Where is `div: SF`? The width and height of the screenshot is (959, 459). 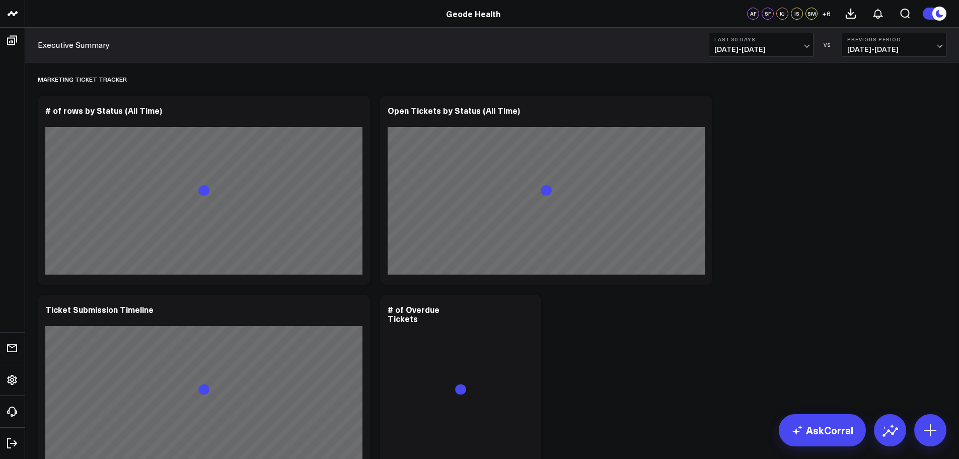 div: SF is located at coordinates (768, 14).